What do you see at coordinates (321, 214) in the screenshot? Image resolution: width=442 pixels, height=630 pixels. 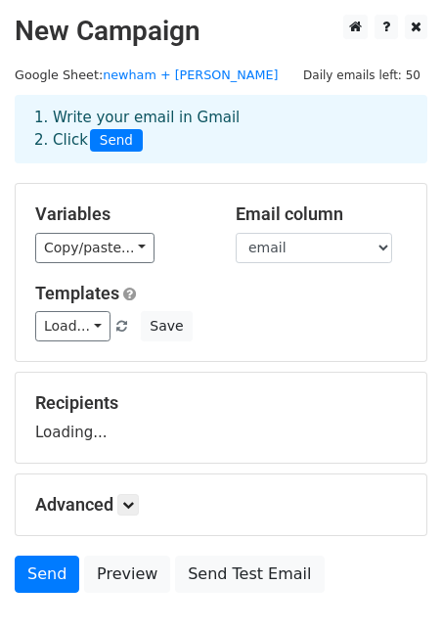 I see `h5: Email column` at bounding box center [321, 214].